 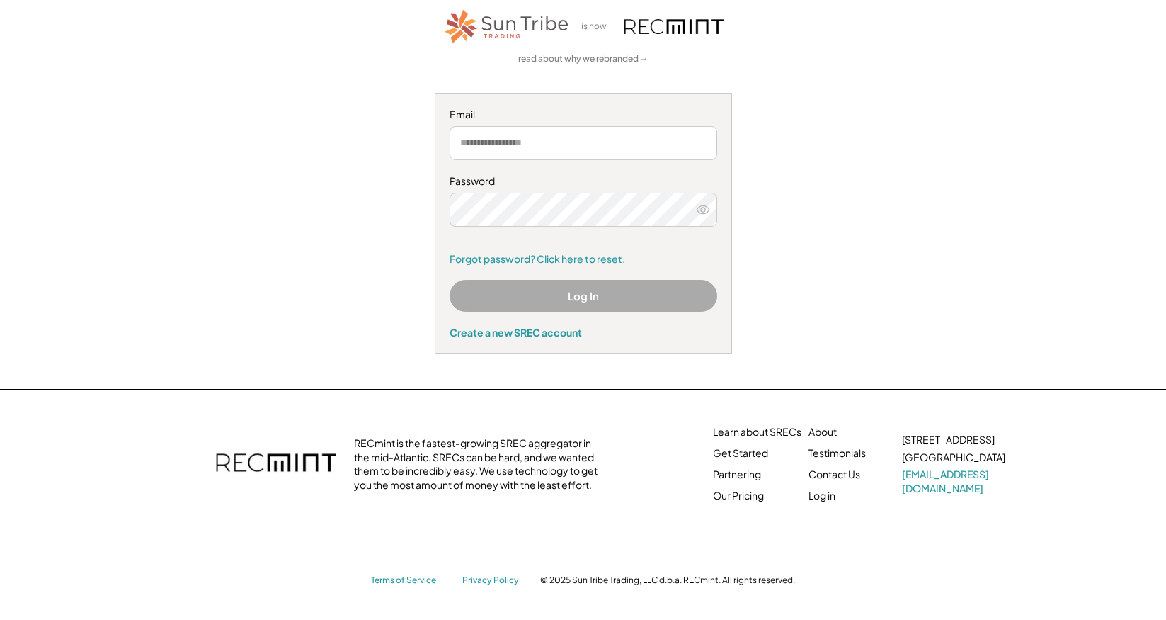 I want to click on div: Email, so click(x=584, y=115).